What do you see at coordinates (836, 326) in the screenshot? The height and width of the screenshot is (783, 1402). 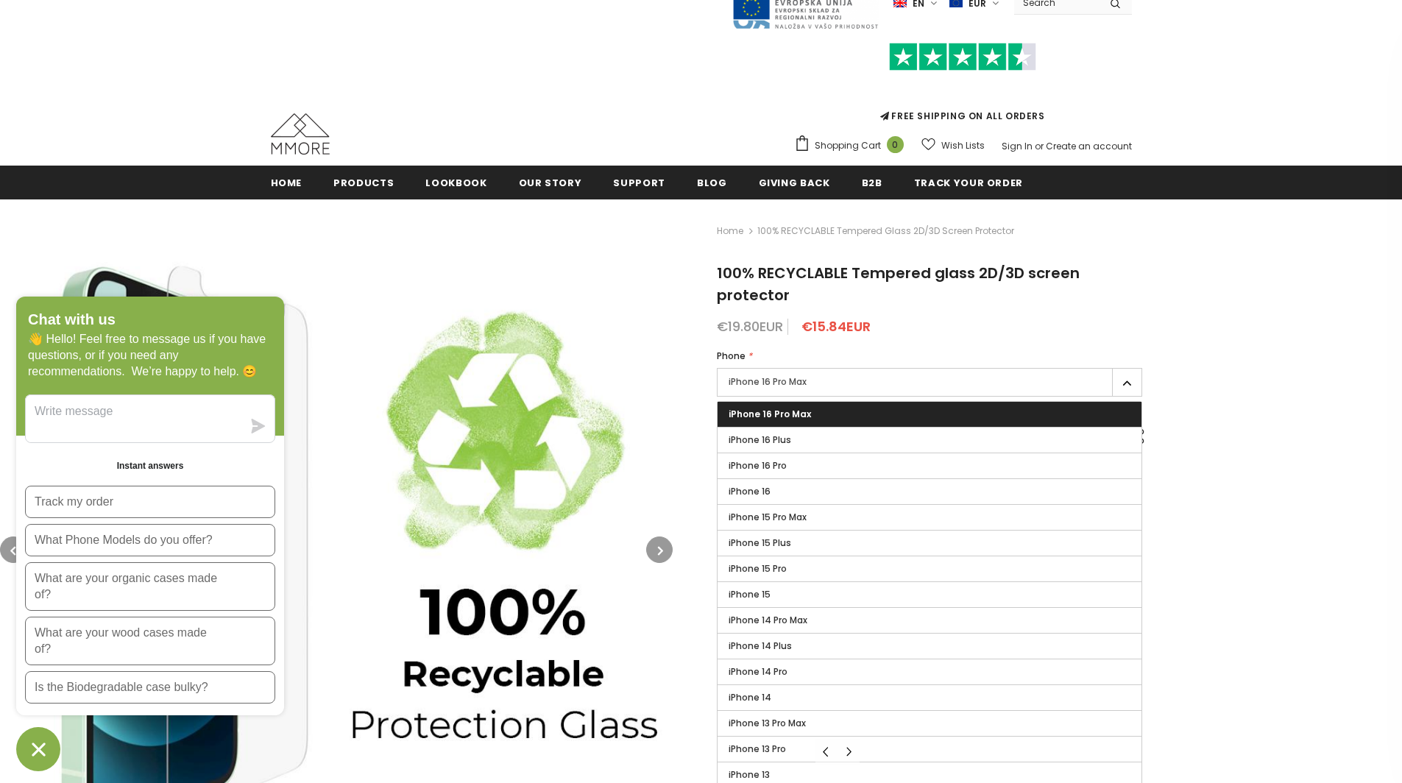 I see `span: €15.84EUR` at bounding box center [836, 326].